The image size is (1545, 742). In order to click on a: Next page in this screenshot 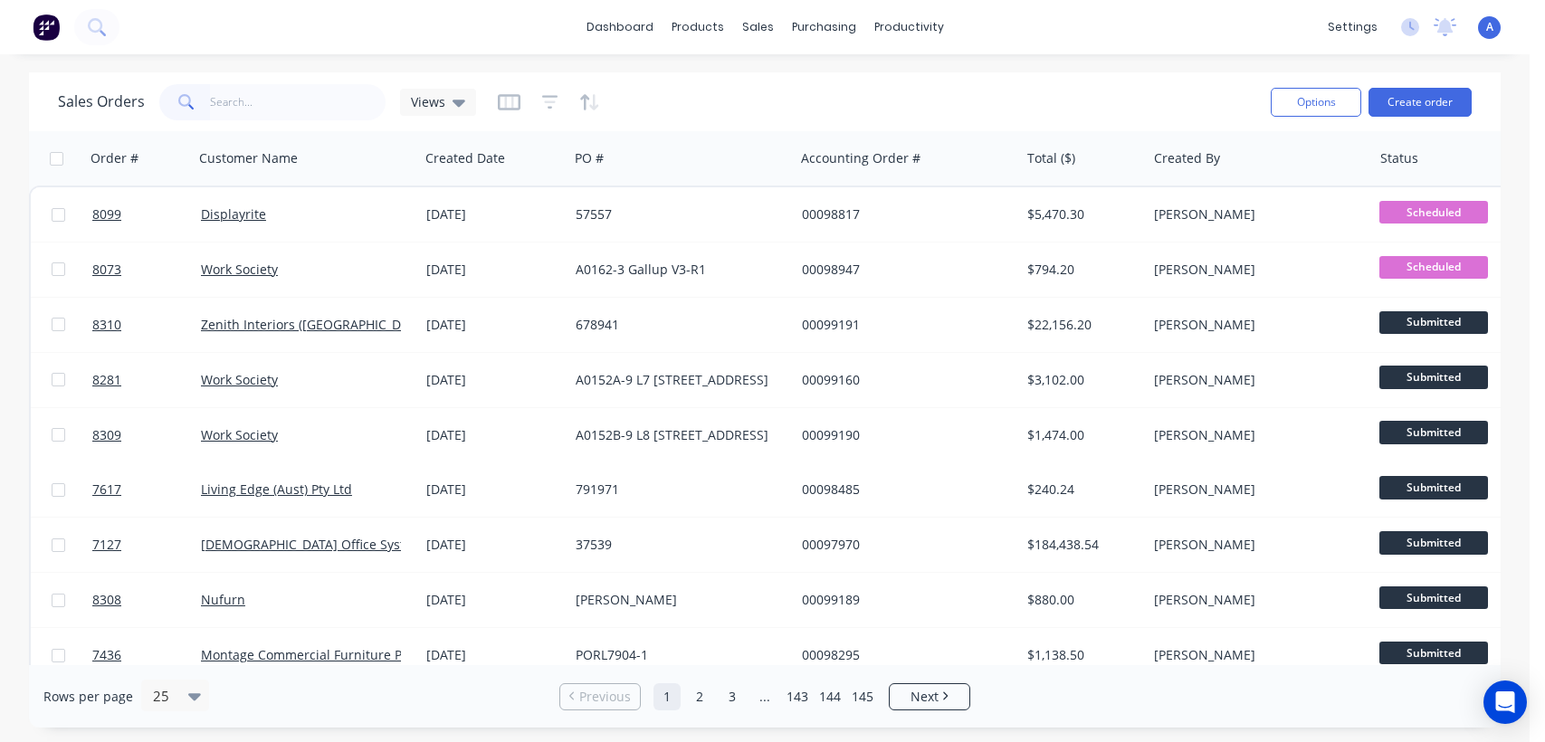, I will do `click(929, 697)`.